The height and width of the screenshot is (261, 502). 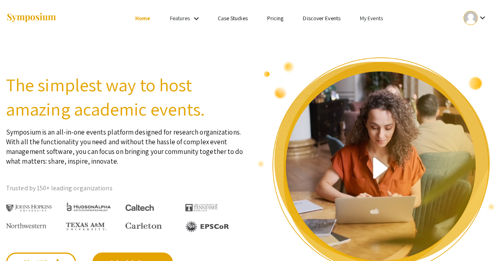 I want to click on img: Texas A&M University, so click(x=86, y=227).